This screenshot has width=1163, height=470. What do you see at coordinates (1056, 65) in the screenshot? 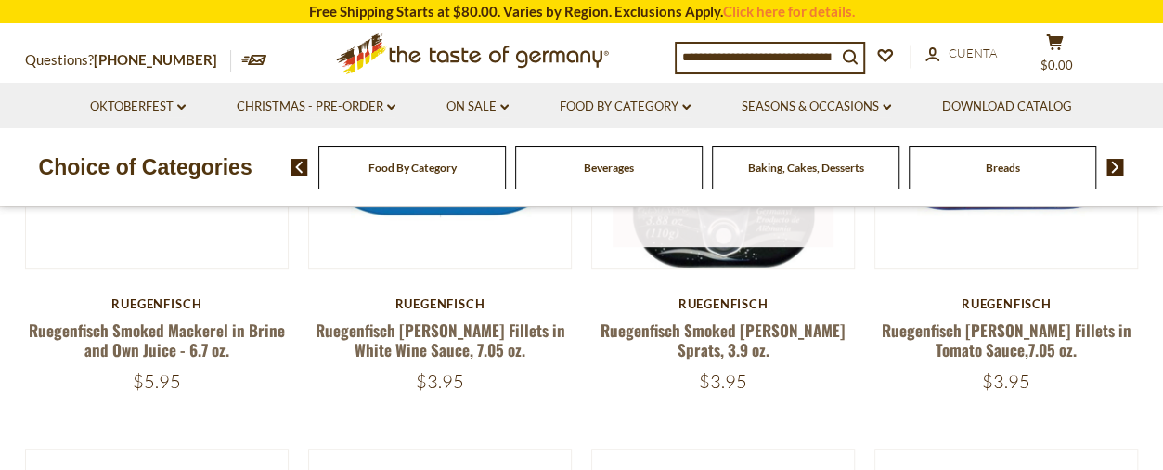
I see `span: $0.00` at bounding box center [1056, 65].